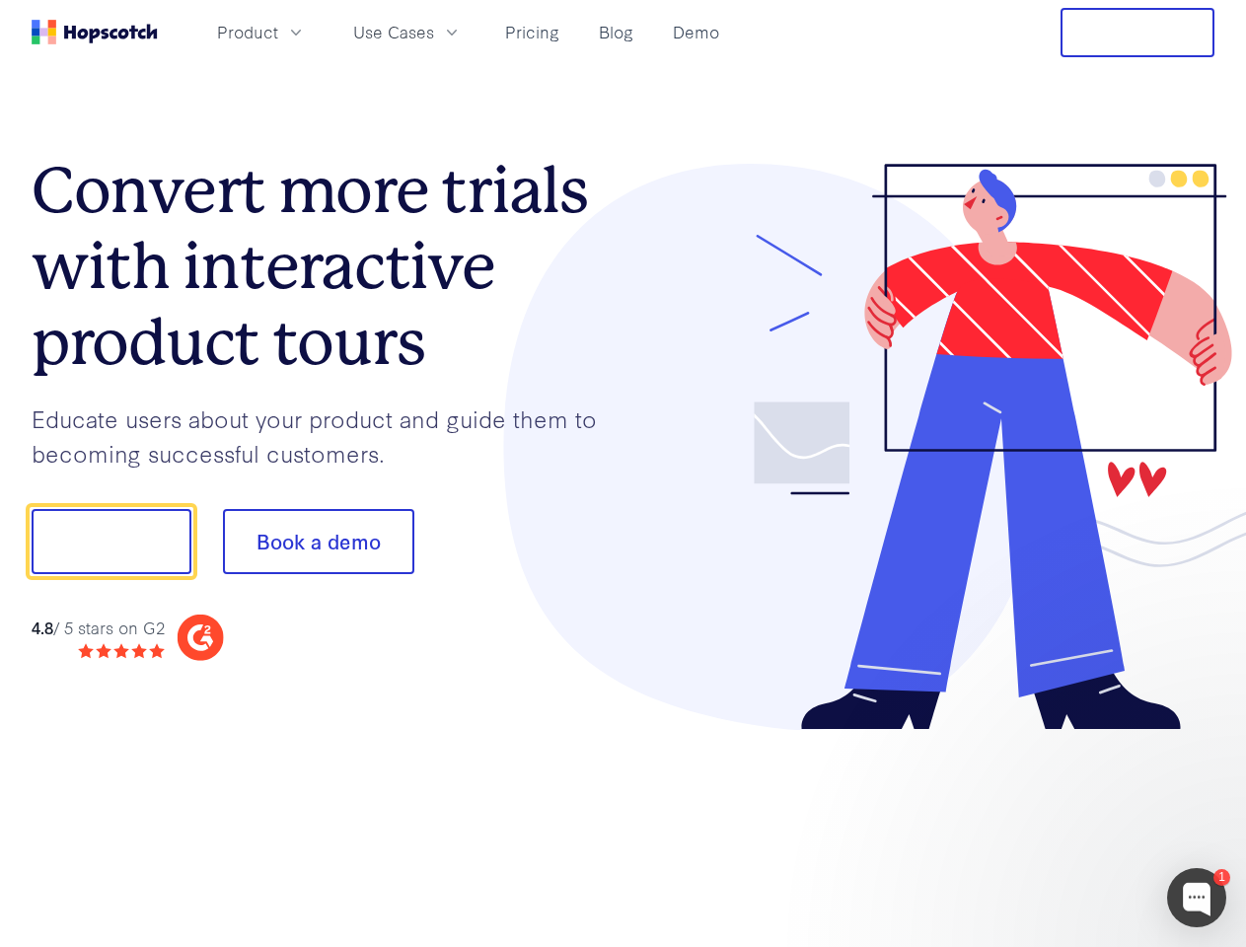  I want to click on span: Use Cases, so click(393, 32).